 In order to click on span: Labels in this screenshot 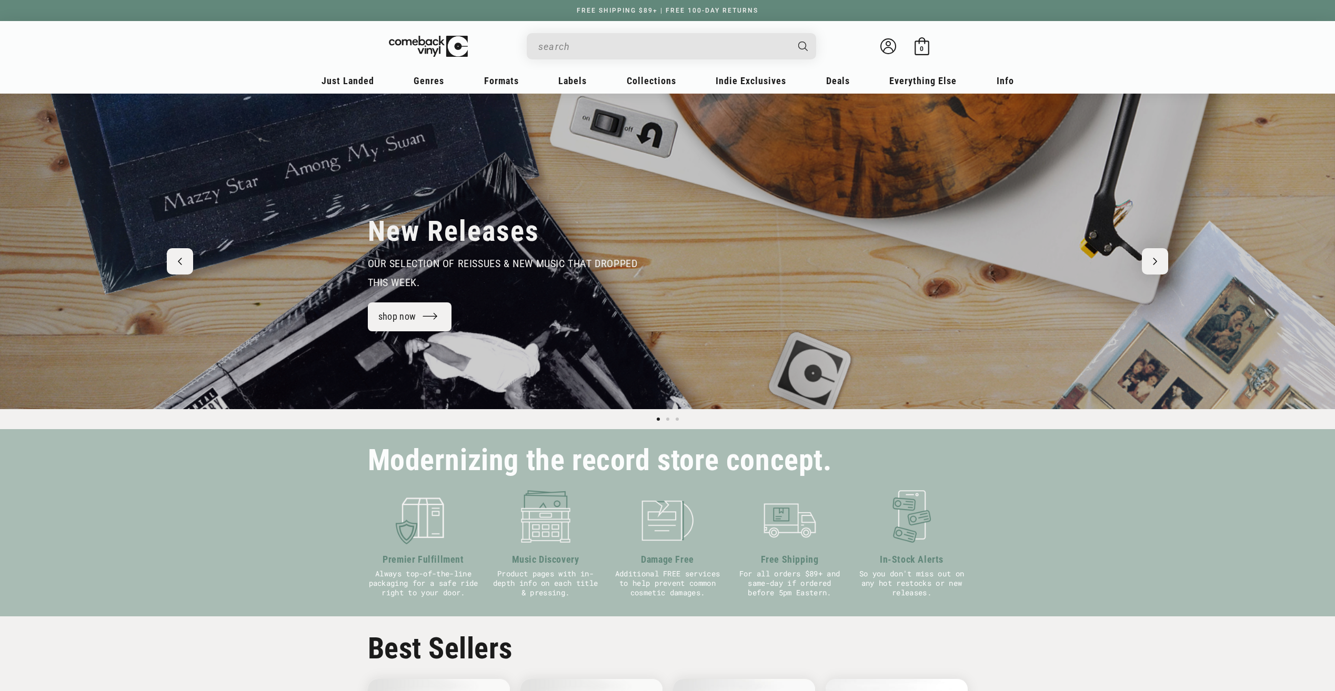, I will do `click(572, 80)`.